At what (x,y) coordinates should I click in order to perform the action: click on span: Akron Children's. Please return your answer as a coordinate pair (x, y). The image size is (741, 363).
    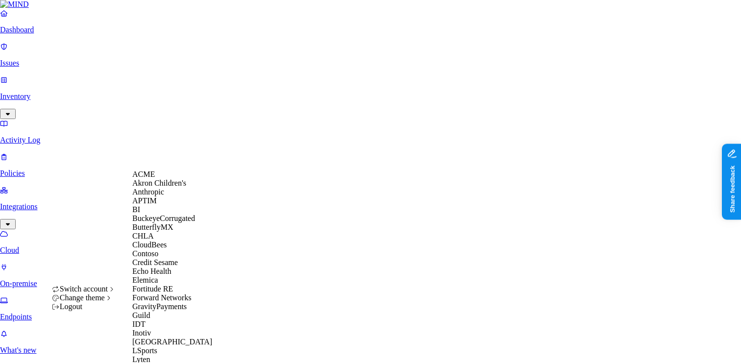
    Looking at the image, I should click on (159, 183).